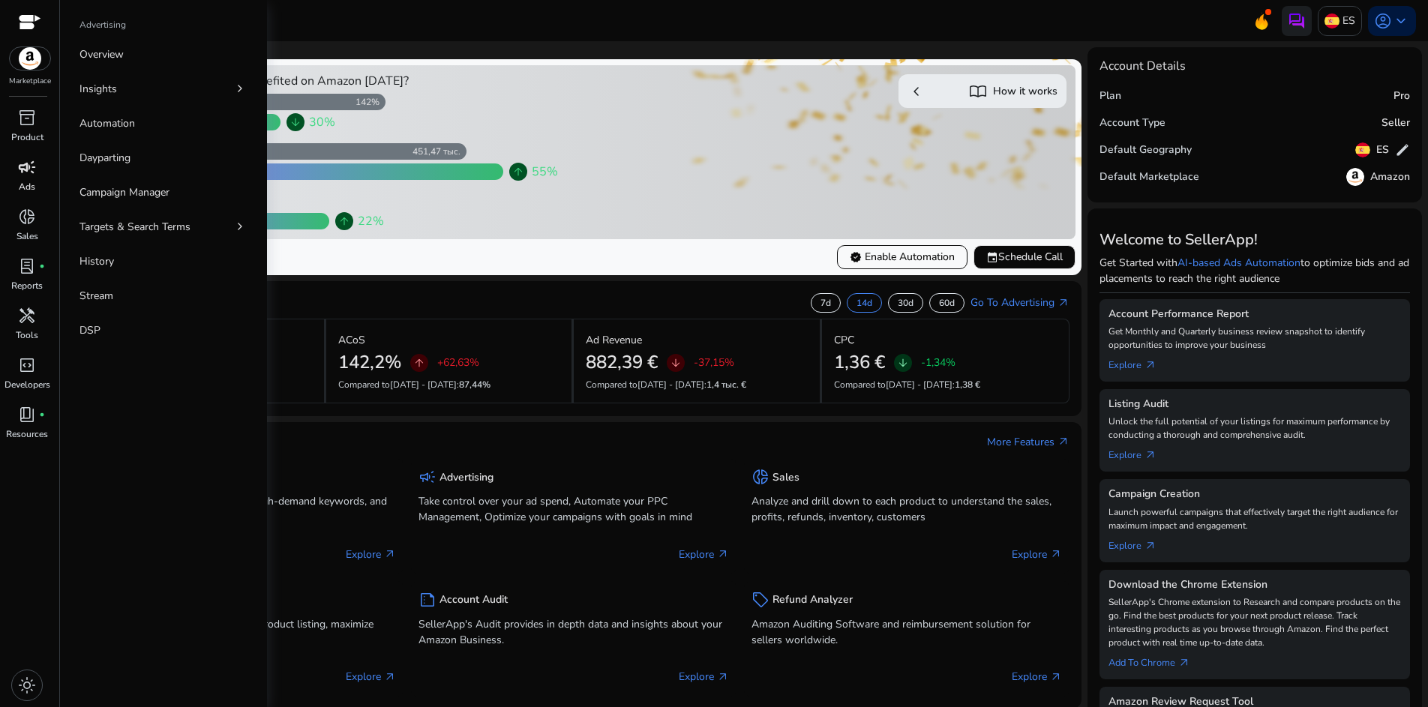  I want to click on span: 87,44%, so click(475, 385).